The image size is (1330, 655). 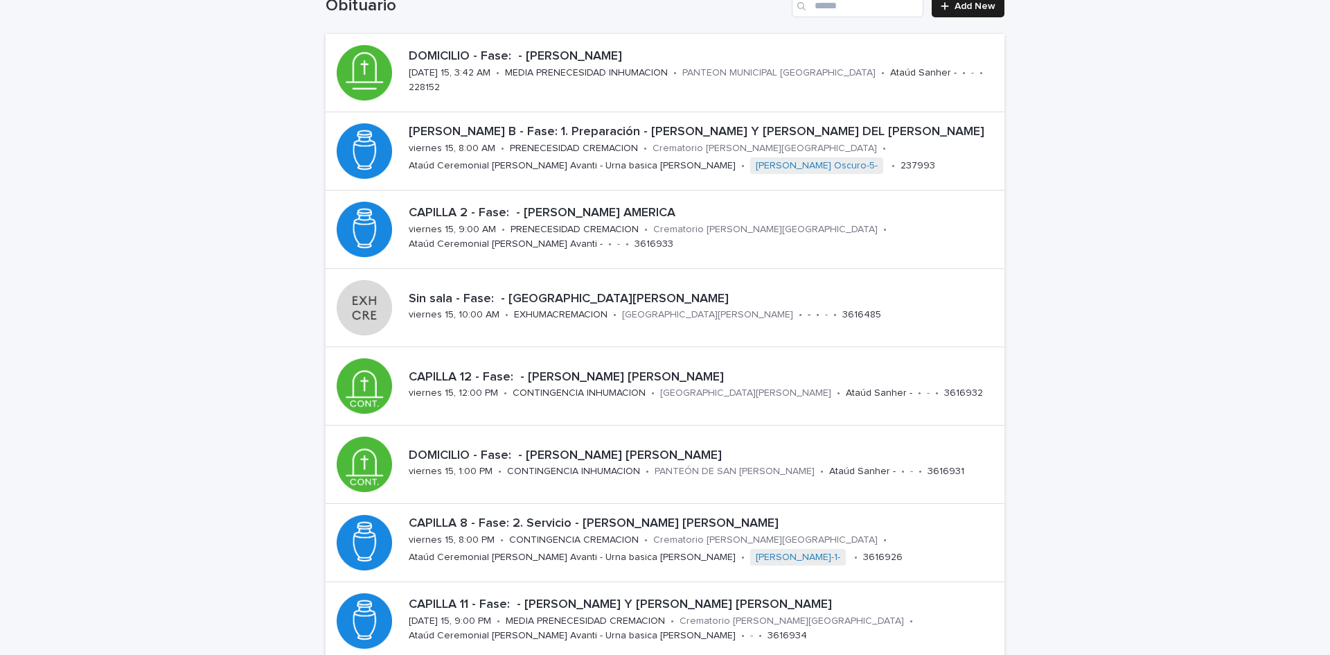 What do you see at coordinates (424, 87) in the screenshot?
I see `p: 228152` at bounding box center [424, 87].